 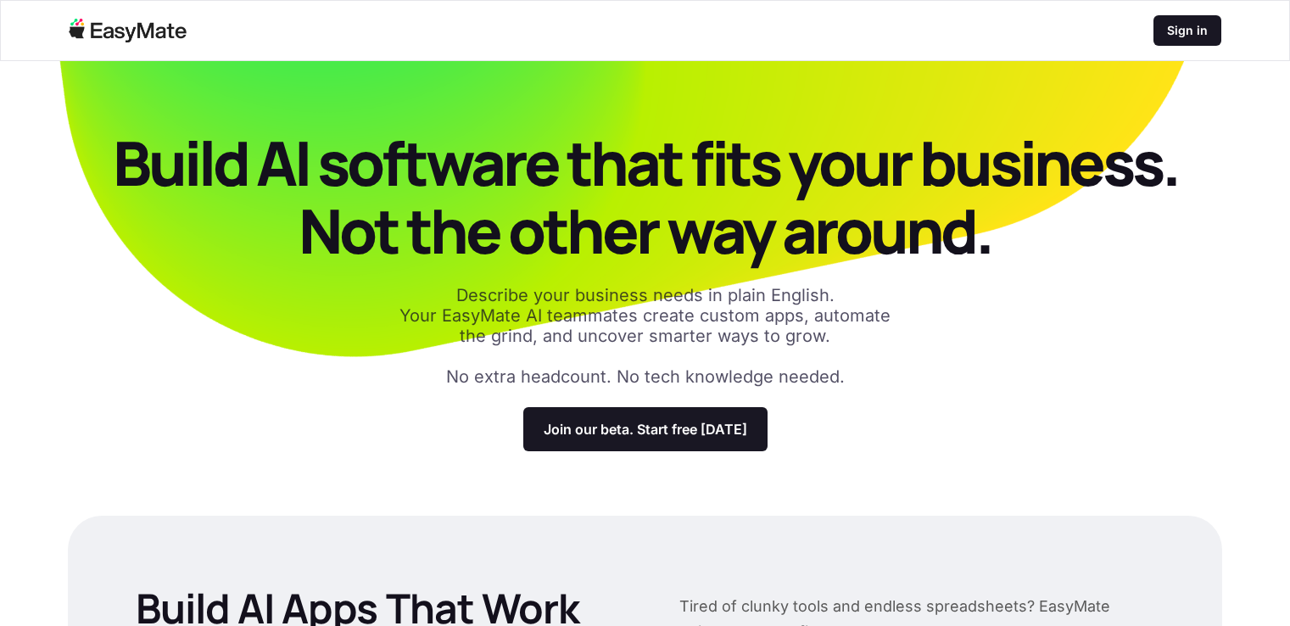 What do you see at coordinates (1188, 31) in the screenshot?
I see `a: Sign in` at bounding box center [1188, 31].